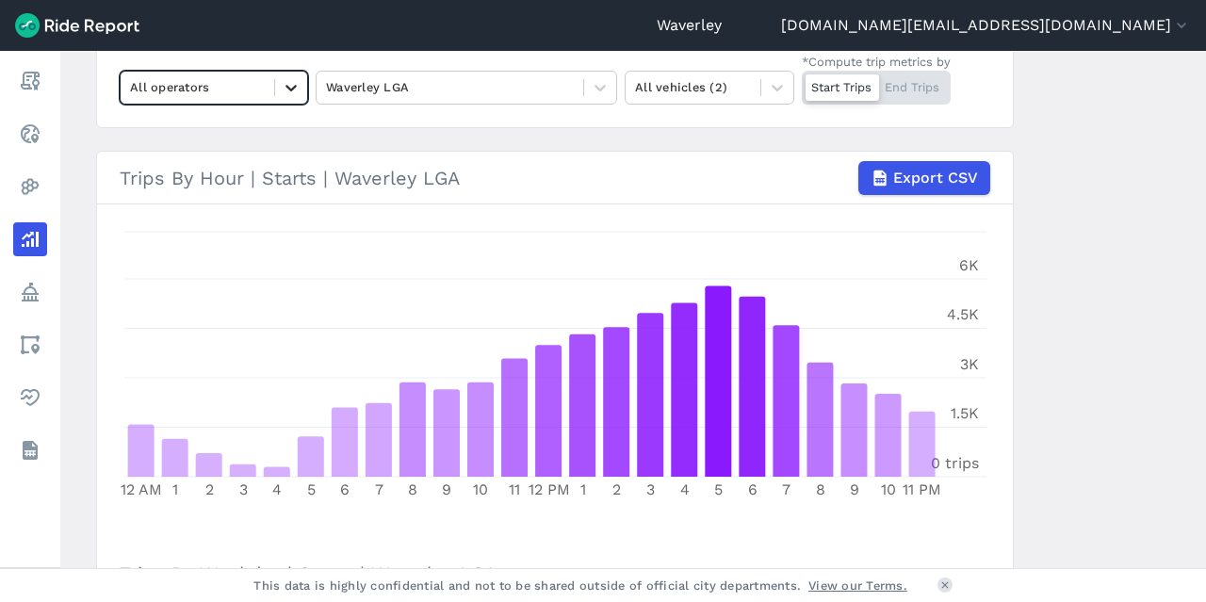 The height and width of the screenshot is (602, 1206). I want to click on h3: Trips By Weekday | Starts | Waverley LGA, so click(555, 573).